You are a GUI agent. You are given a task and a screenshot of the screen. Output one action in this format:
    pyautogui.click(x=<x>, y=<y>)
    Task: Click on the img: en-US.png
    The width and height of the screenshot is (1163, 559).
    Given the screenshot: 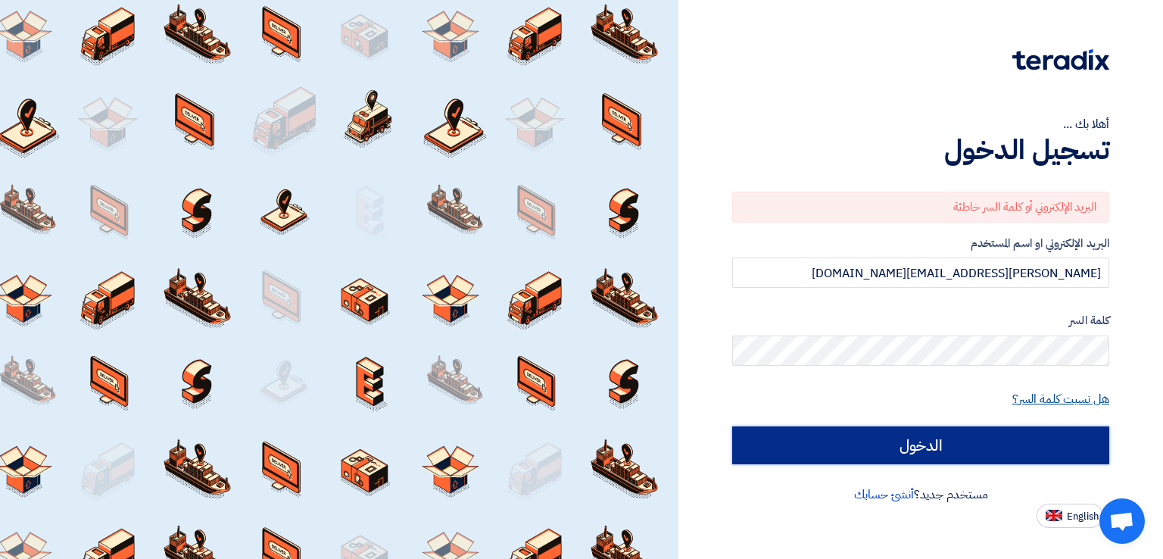 What is the action you would take?
    pyautogui.click(x=1054, y=515)
    